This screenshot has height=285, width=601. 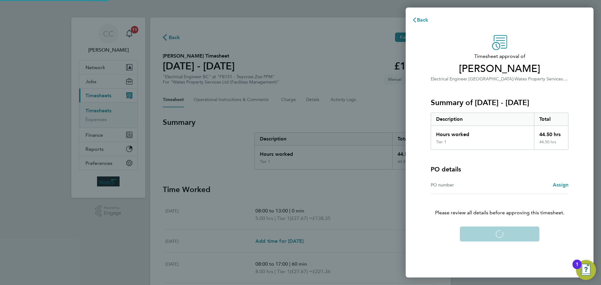 I want to click on a: Assign, so click(x=561, y=185).